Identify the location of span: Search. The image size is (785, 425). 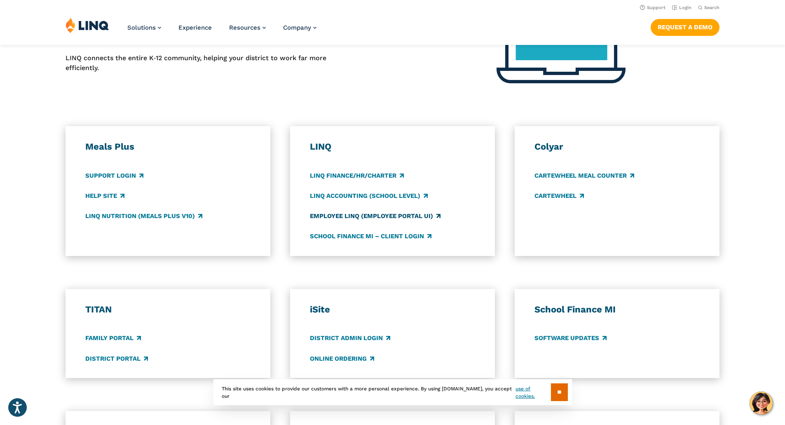
(712, 7).